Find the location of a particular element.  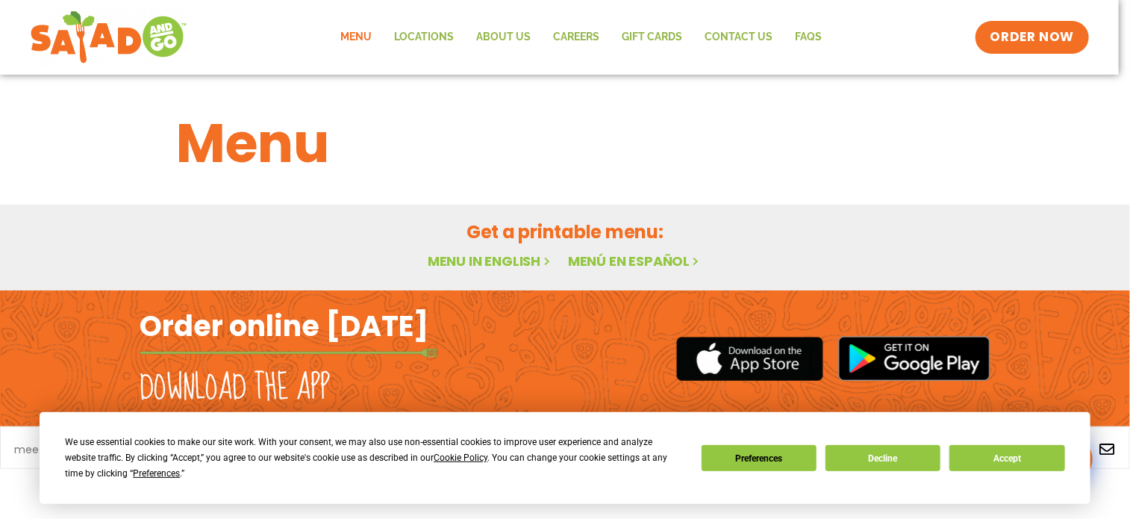

img: fork is located at coordinates (289, 352).